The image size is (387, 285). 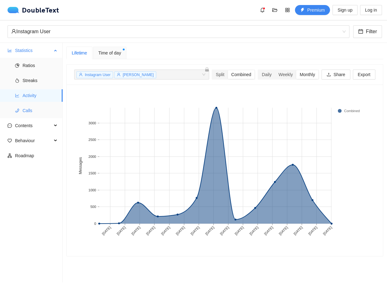 What do you see at coordinates (92, 157) in the screenshot?
I see `text: 2000` at bounding box center [92, 157].